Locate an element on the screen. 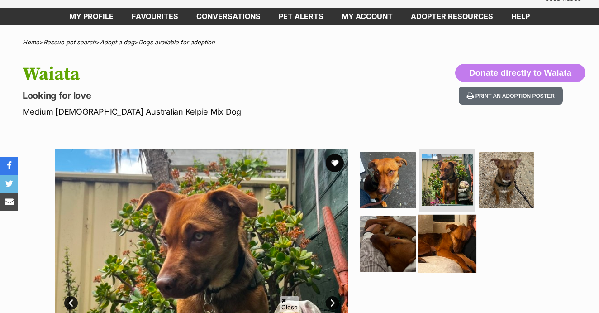 Image resolution: width=599 pixels, height=313 pixels. a: Dogs available for adoption is located at coordinates (177, 42).